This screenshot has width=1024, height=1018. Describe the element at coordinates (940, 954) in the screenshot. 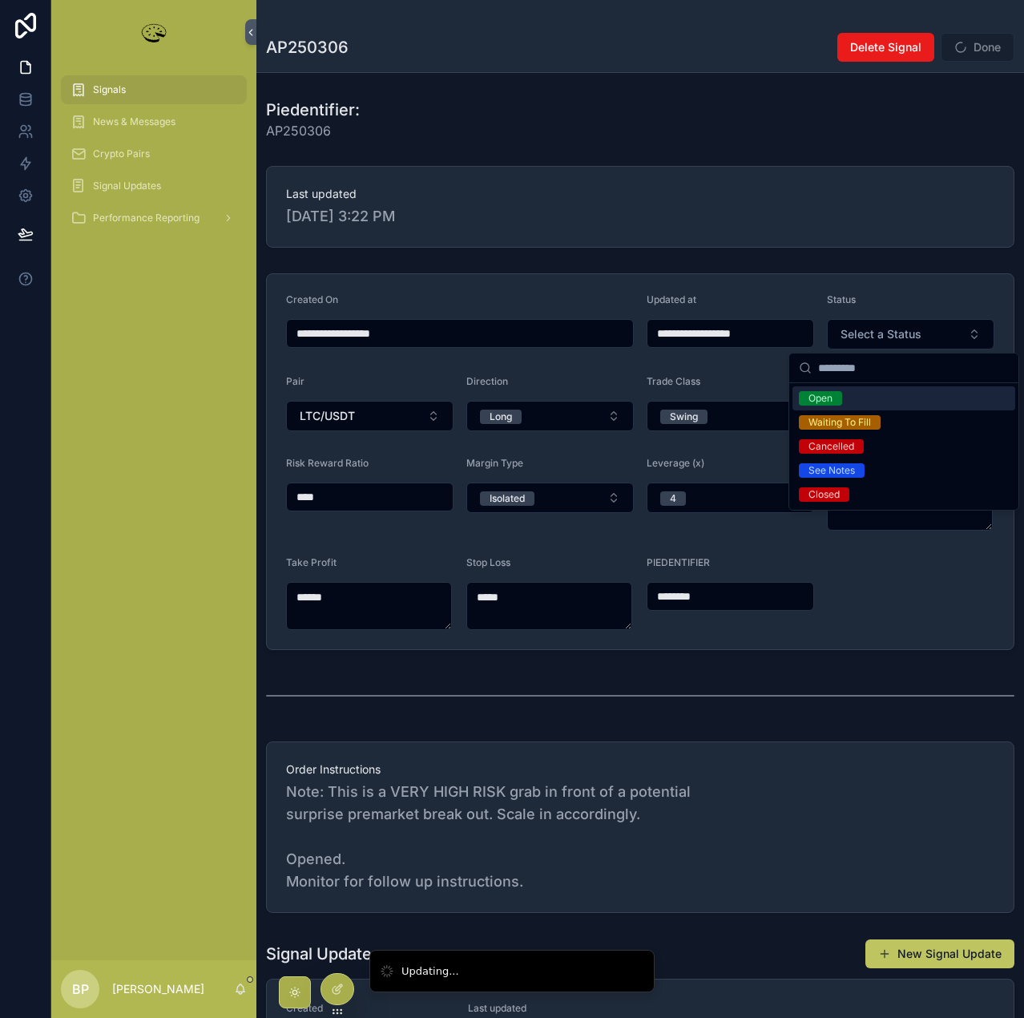

I see `button: New Signal Update` at that location.